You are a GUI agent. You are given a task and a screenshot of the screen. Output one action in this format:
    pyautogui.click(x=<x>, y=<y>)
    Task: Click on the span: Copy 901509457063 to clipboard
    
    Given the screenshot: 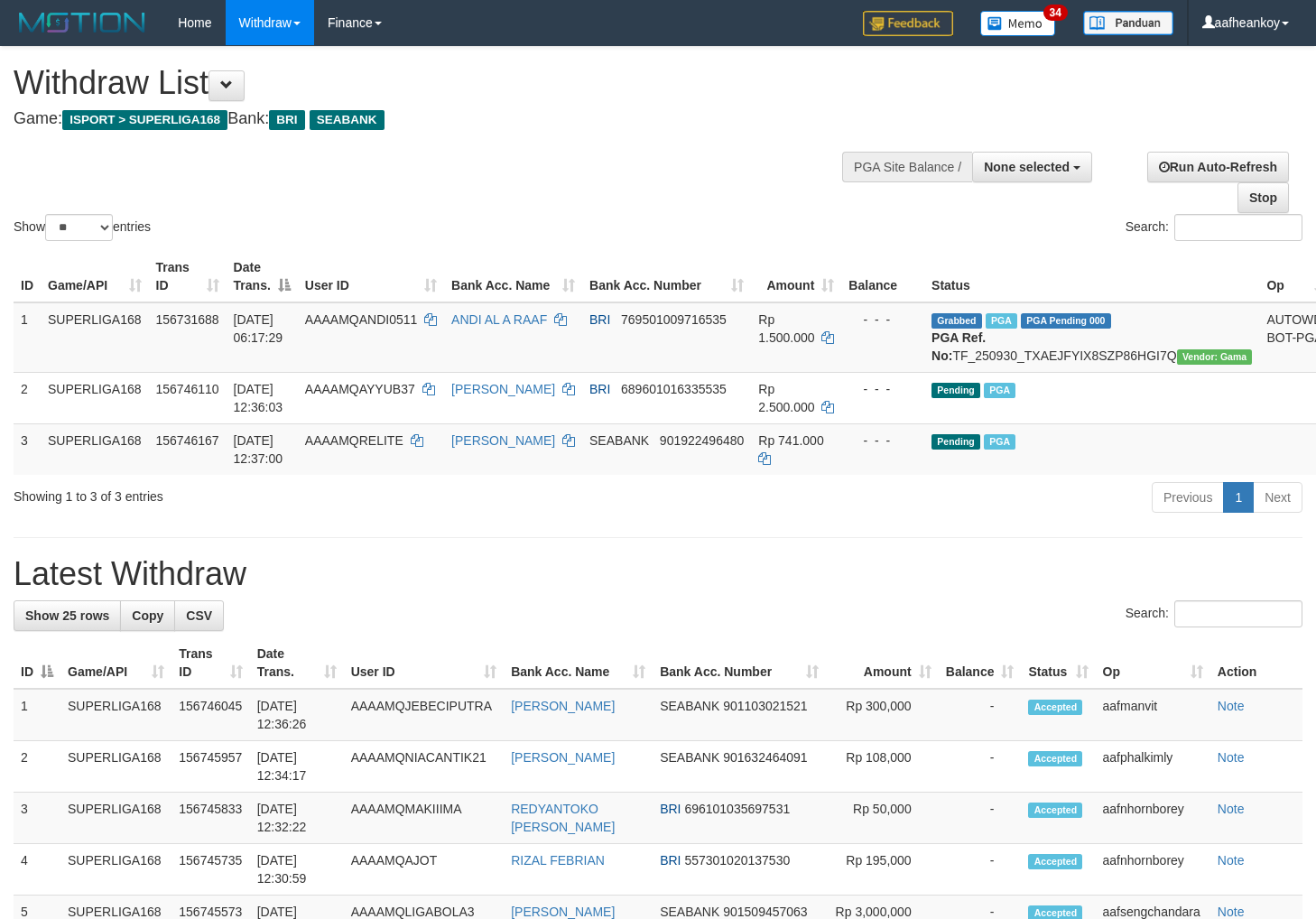 What is the action you would take?
    pyautogui.click(x=765, y=911)
    